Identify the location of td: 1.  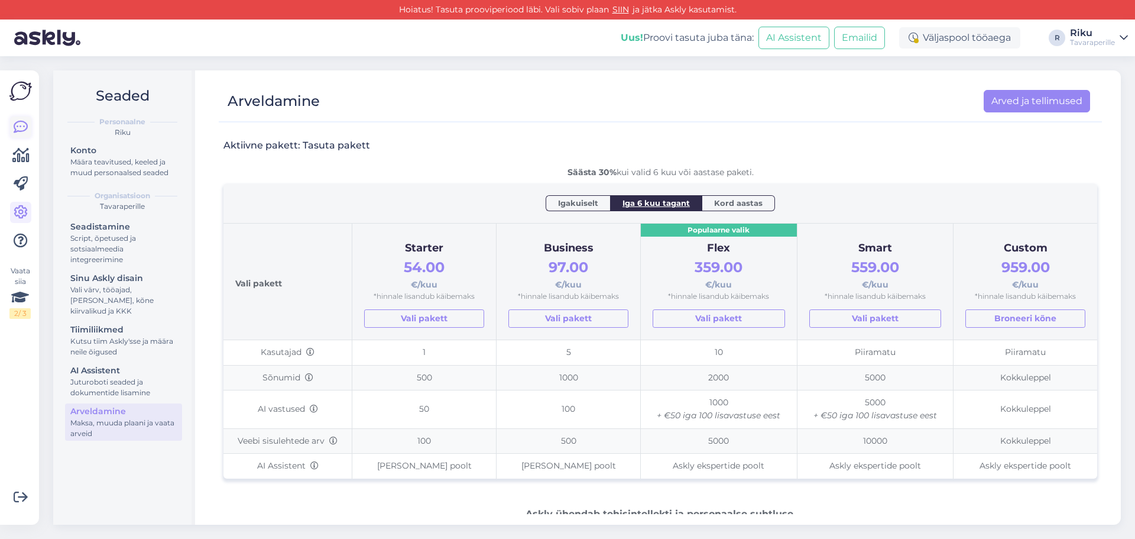
(424, 352).